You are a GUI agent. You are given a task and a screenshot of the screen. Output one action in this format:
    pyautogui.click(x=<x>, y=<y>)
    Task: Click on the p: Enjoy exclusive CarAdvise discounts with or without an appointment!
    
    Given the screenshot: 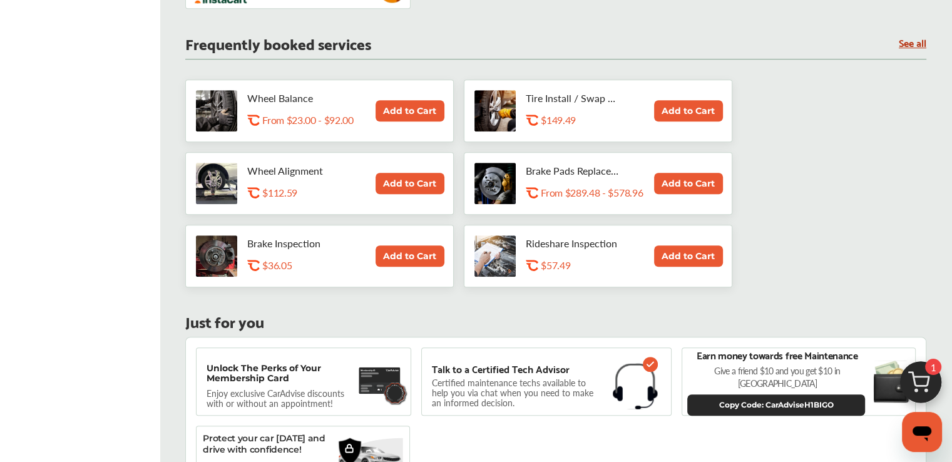 What is the action you would take?
    pyautogui.click(x=282, y=398)
    